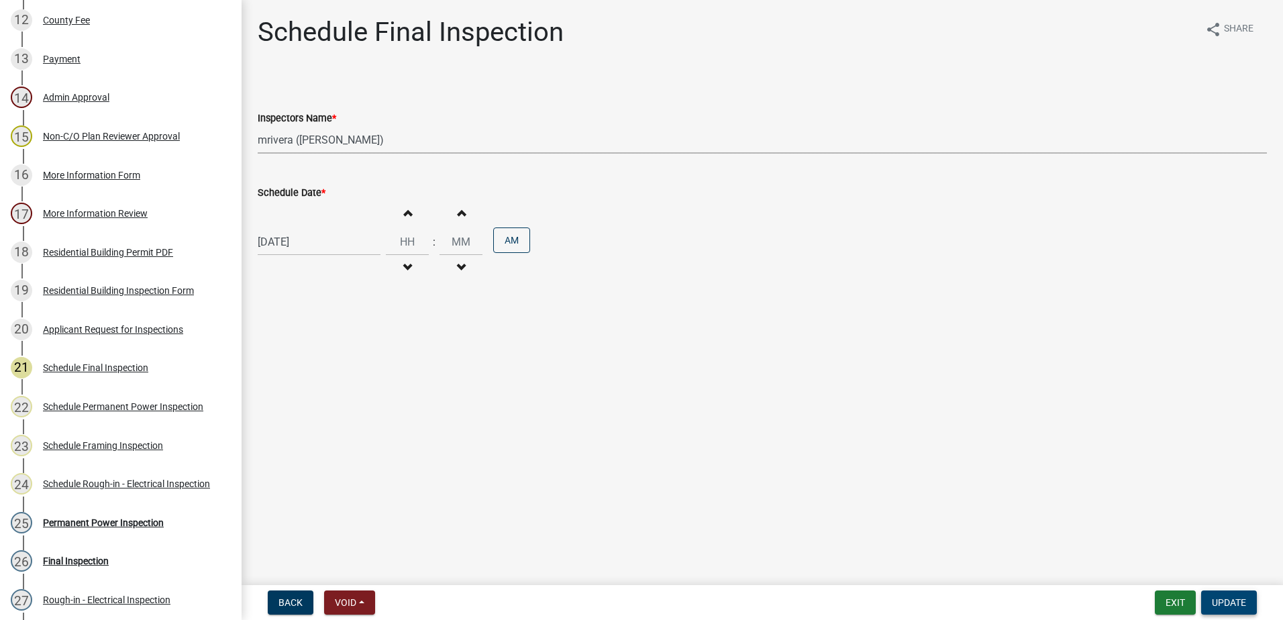 Image resolution: width=1283 pixels, height=620 pixels. I want to click on span: Update, so click(1228, 602).